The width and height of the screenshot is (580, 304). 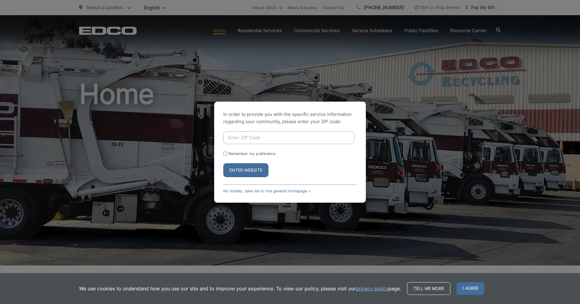 What do you see at coordinates (372, 289) in the screenshot?
I see `a: privacy policy` at bounding box center [372, 289].